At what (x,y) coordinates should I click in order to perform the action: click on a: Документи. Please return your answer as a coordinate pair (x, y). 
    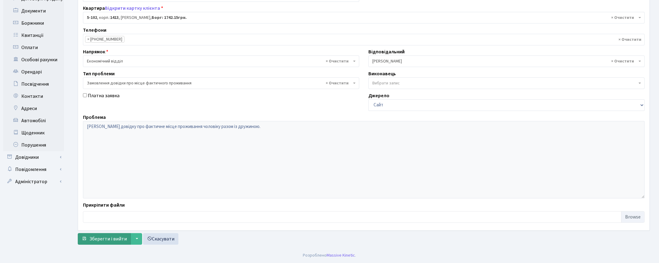
    Looking at the image, I should click on (34, 11).